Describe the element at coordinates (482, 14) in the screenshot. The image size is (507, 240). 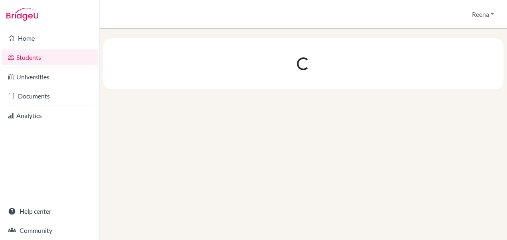
I see `button: Reena` at that location.